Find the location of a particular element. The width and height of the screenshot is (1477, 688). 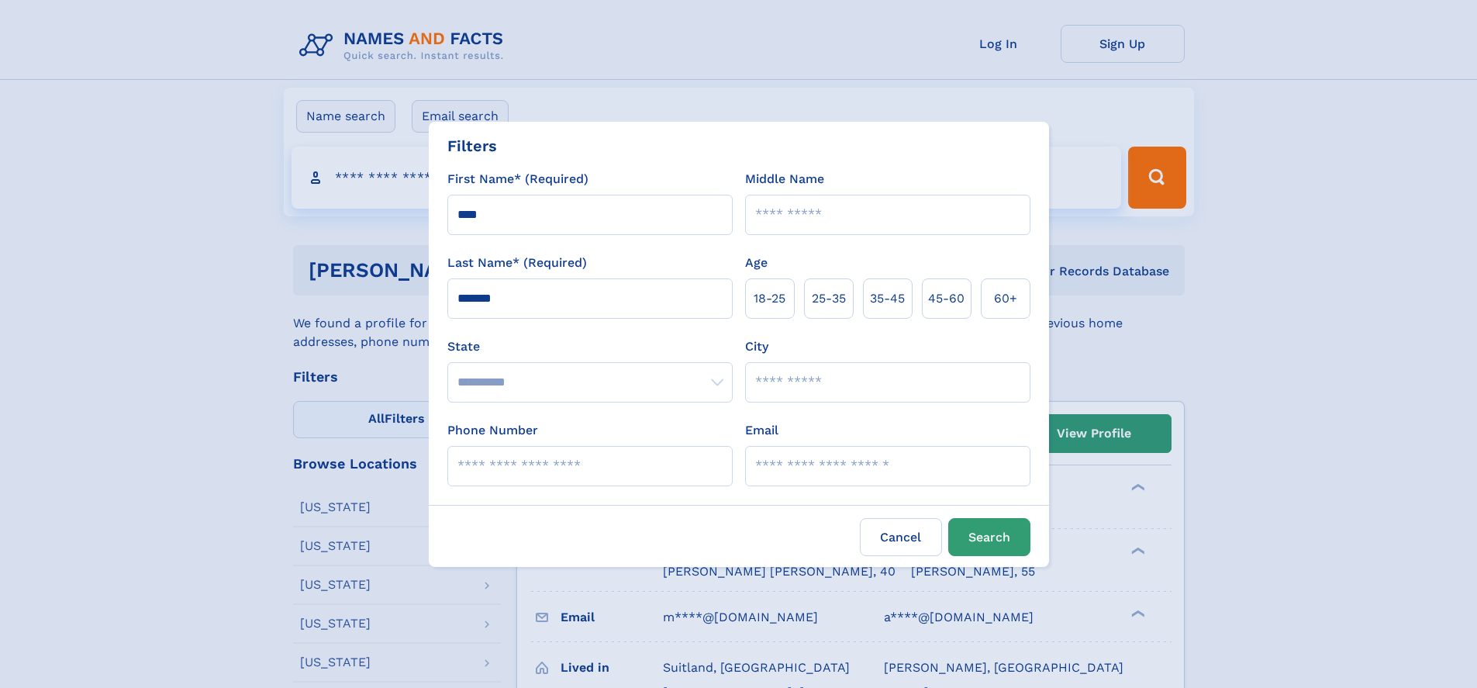

span: 45‑60 is located at coordinates (946, 298).